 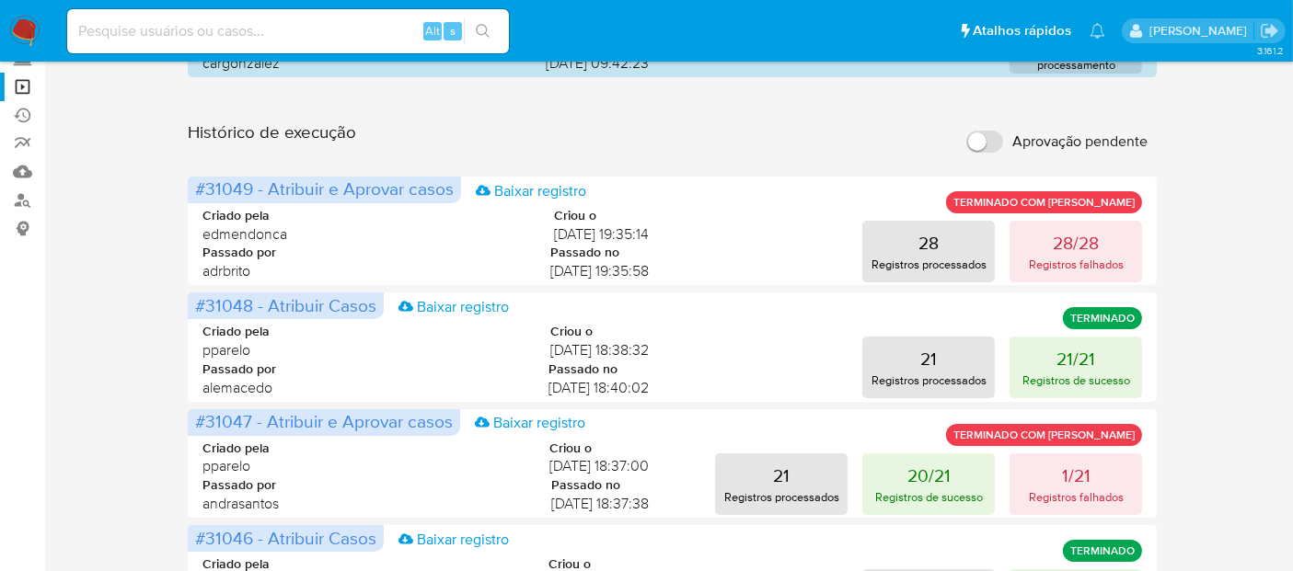 What do you see at coordinates (482, 31) in the screenshot?
I see `button: search-icon` at bounding box center [482, 31].